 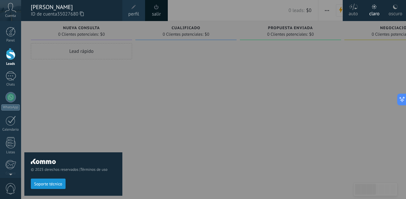 I want to click on span: ID de cuenta, so click(x=73, y=14).